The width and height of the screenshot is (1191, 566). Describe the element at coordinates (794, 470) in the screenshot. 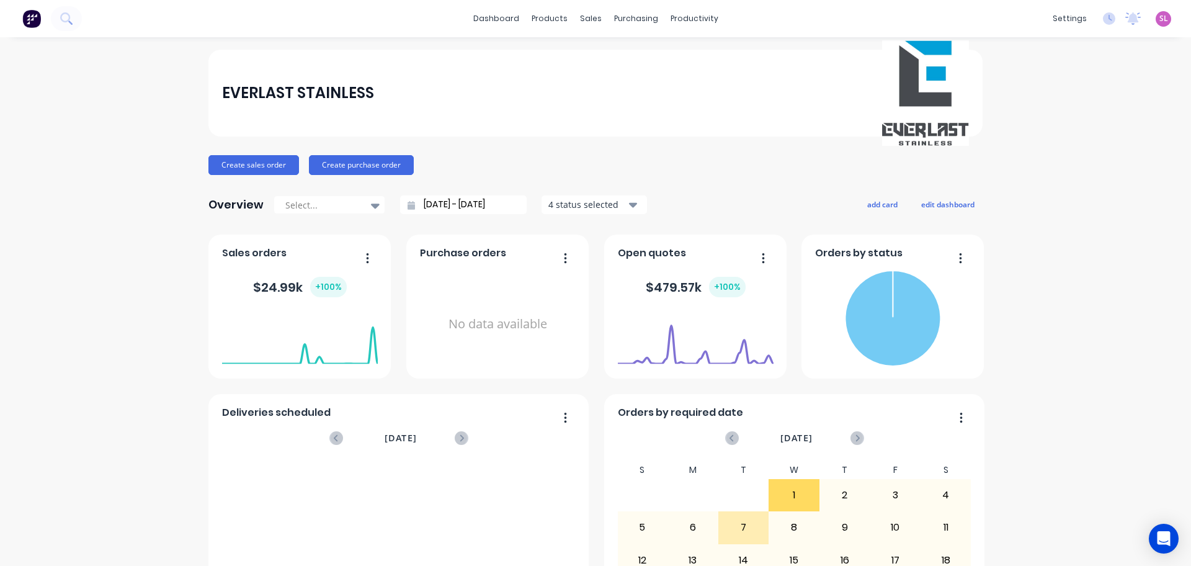

I see `div: W` at that location.